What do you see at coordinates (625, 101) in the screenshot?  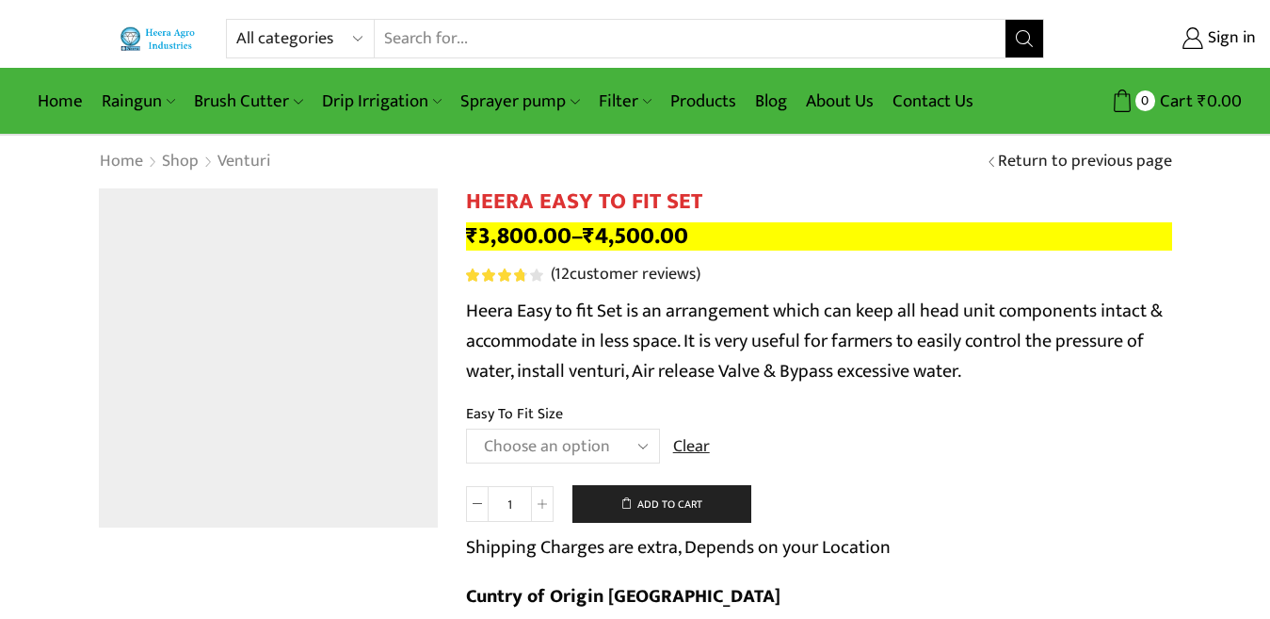 I see `a: Filter` at bounding box center [625, 101].